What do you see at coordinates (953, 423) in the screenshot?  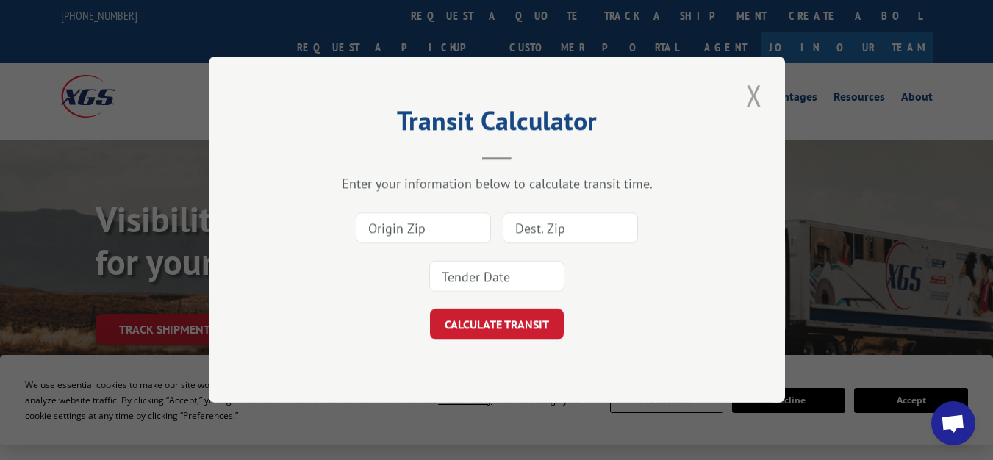 I see `a: Open chat` at bounding box center [953, 423].